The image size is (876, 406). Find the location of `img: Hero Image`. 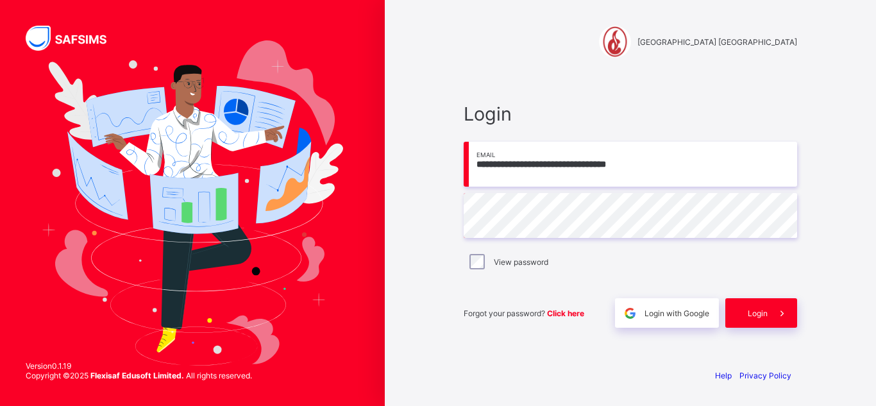

img: Hero Image is located at coordinates (192, 203).